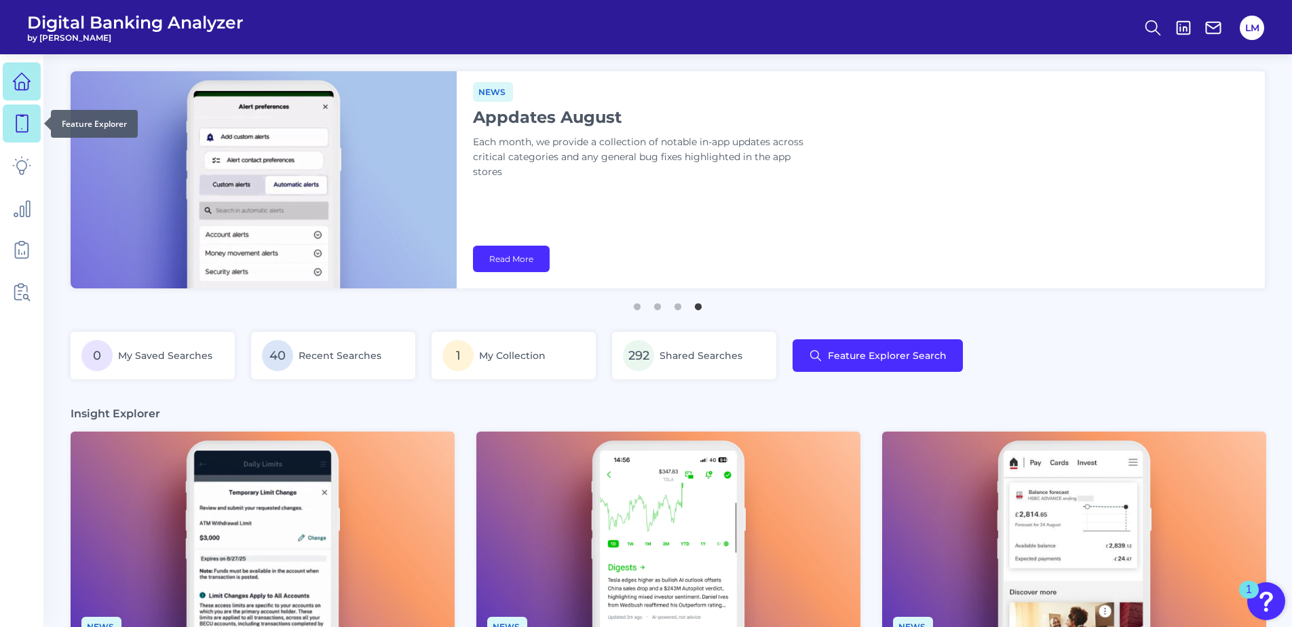 This screenshot has height=627, width=1292. What do you see at coordinates (1266, 601) in the screenshot?
I see `button: Open Resource Center, 1 new notification` at bounding box center [1266, 601].